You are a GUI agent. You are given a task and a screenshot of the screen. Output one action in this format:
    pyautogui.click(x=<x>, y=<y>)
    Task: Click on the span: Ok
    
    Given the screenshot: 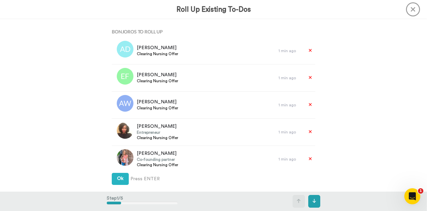 What is the action you would take?
    pyautogui.click(x=120, y=178)
    